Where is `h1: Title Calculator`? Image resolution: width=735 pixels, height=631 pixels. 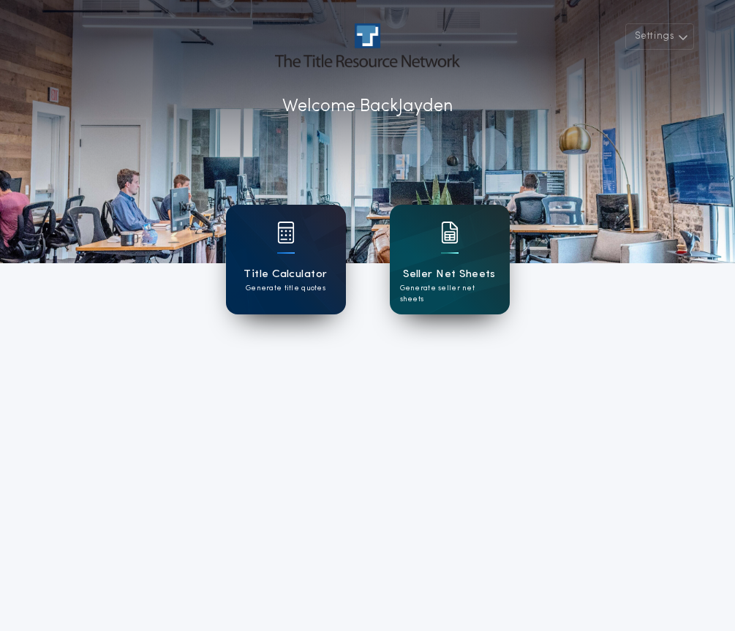
h1: Title Calculator is located at coordinates (285, 274).